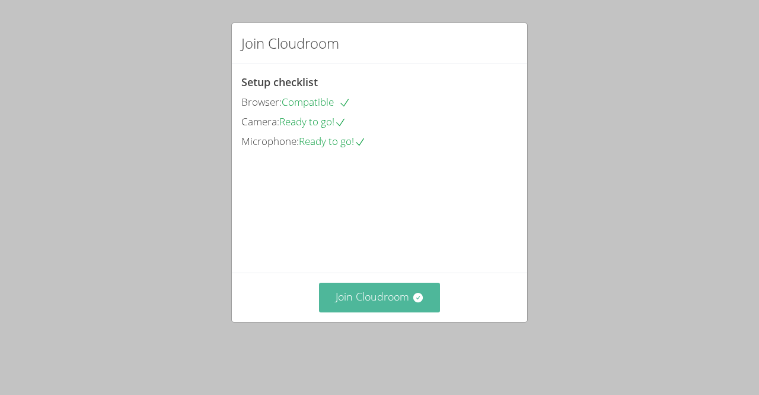 The height and width of the screenshot is (395, 759). I want to click on span: Compatible, so click(316, 101).